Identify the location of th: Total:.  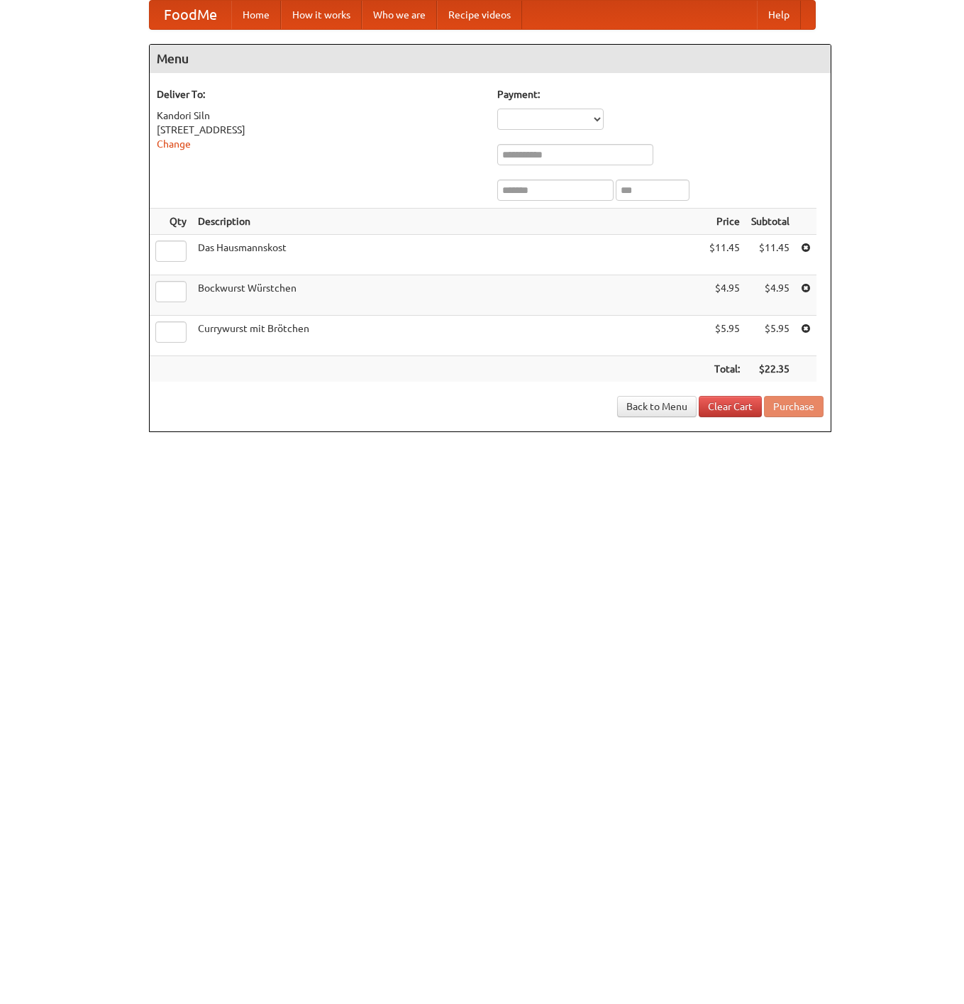
(724, 369).